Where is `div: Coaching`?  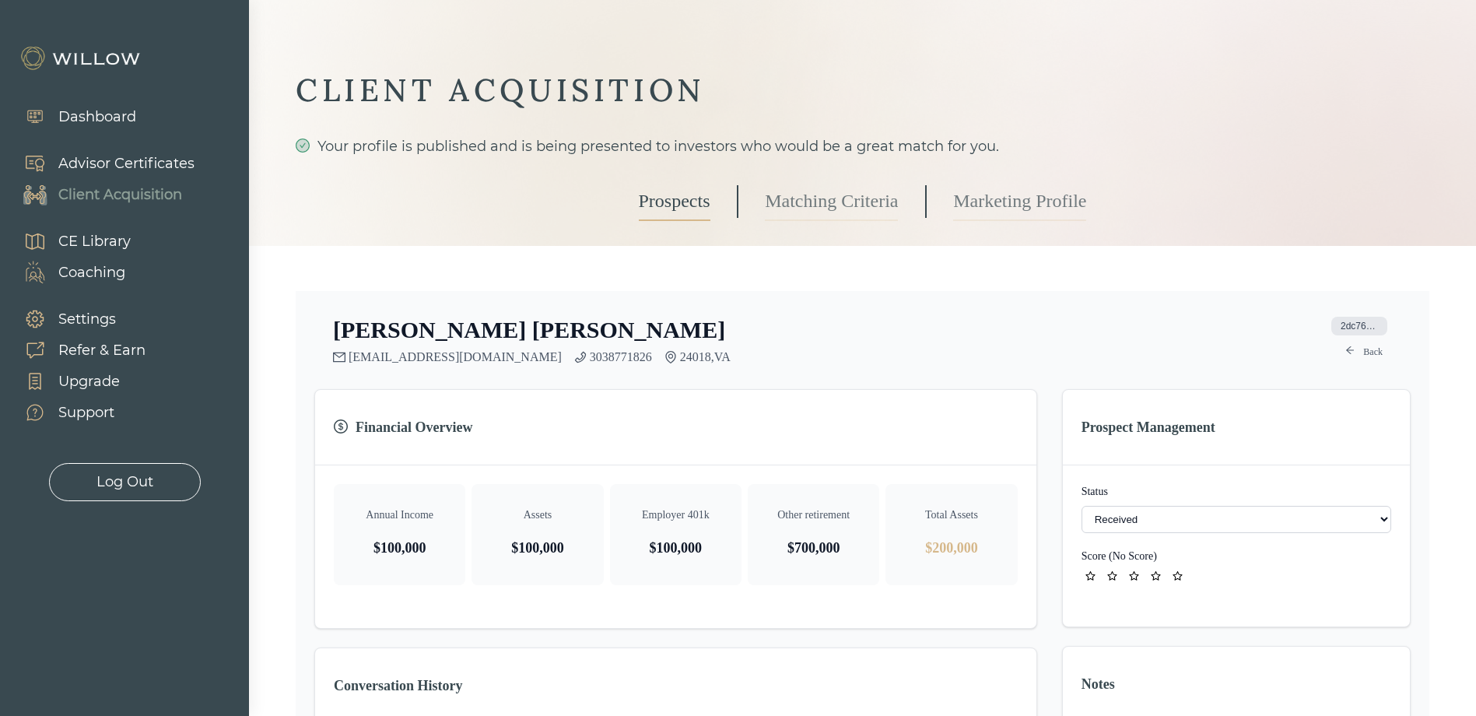 div: Coaching is located at coordinates (92, 272).